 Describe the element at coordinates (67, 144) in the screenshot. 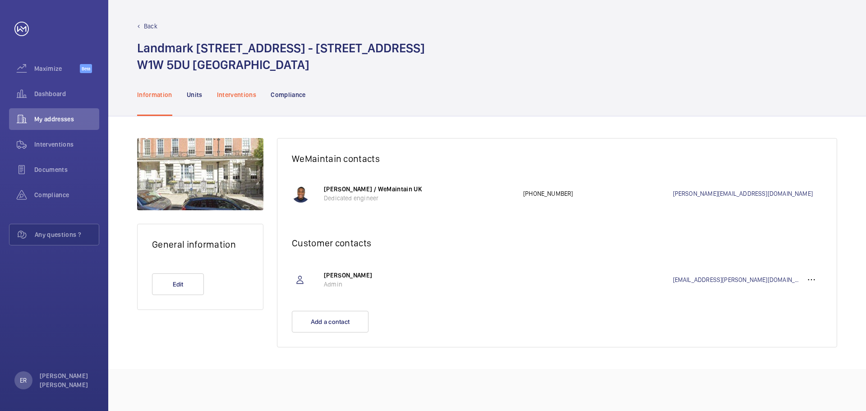

I see `span: Interventions` at that location.